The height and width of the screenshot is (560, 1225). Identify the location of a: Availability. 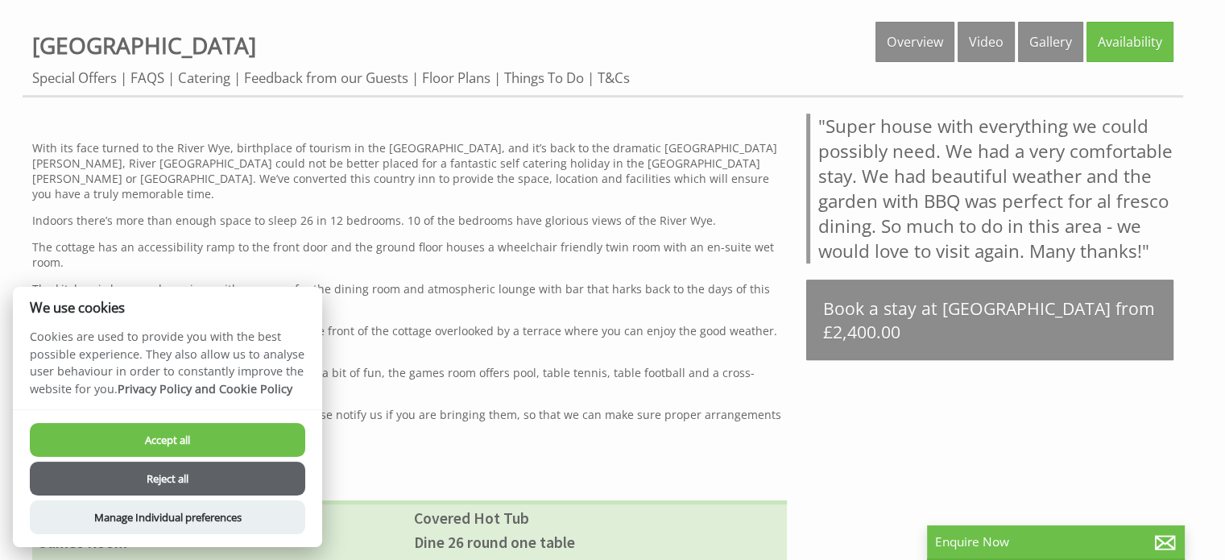
(1130, 42).